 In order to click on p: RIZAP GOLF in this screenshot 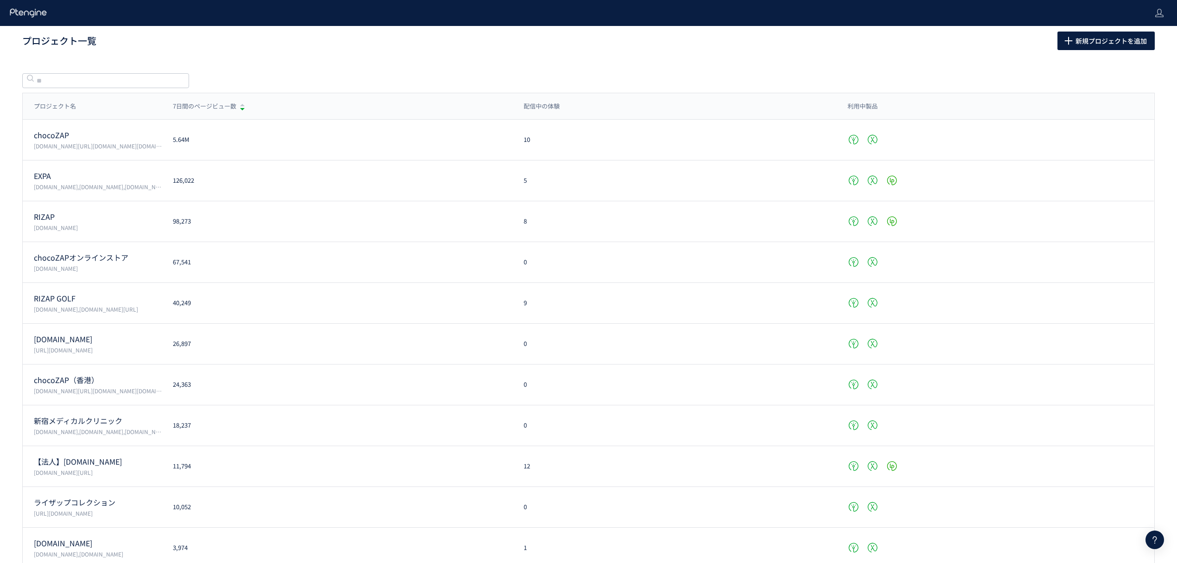, I will do `click(98, 298)`.